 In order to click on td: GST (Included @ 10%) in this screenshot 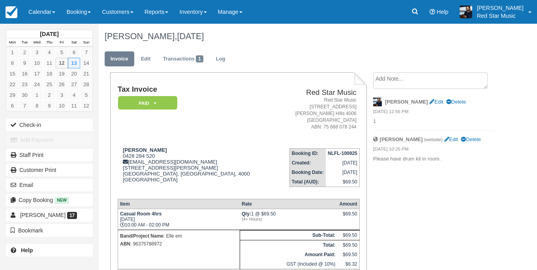, I will do `click(288, 264)`.